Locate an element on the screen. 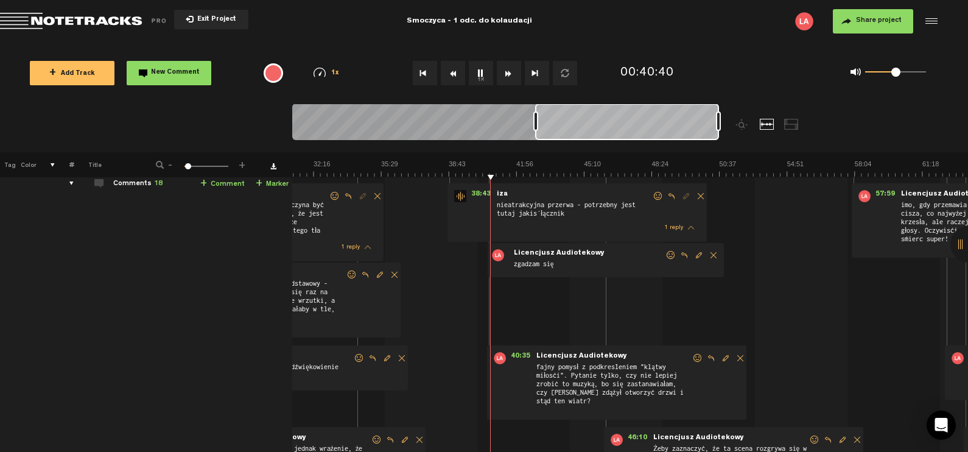  span: New Comment is located at coordinates (175, 72).